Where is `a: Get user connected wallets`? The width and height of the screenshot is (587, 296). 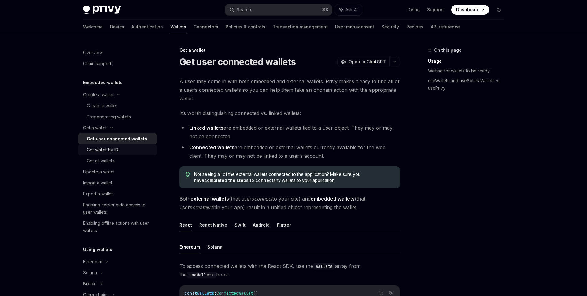 a: Get user connected wallets is located at coordinates (117, 139).